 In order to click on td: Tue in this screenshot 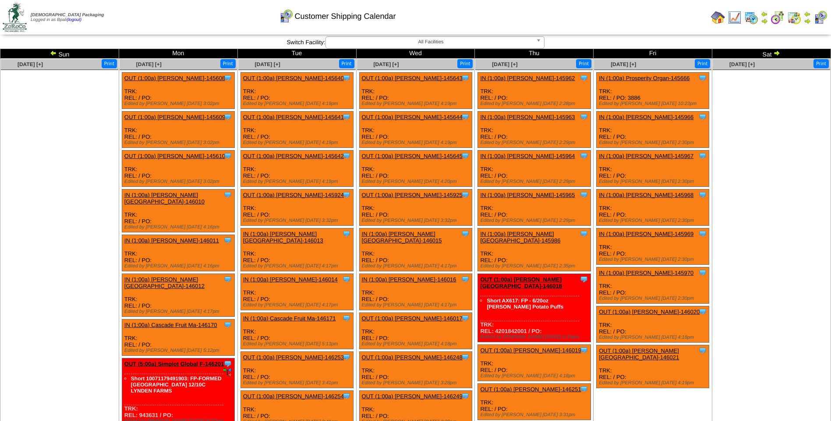, I will do `click(297, 54)`.